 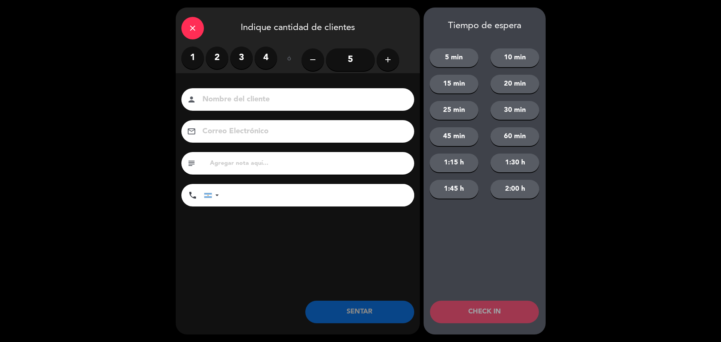 I want to click on button: 1:45 h, so click(x=454, y=189).